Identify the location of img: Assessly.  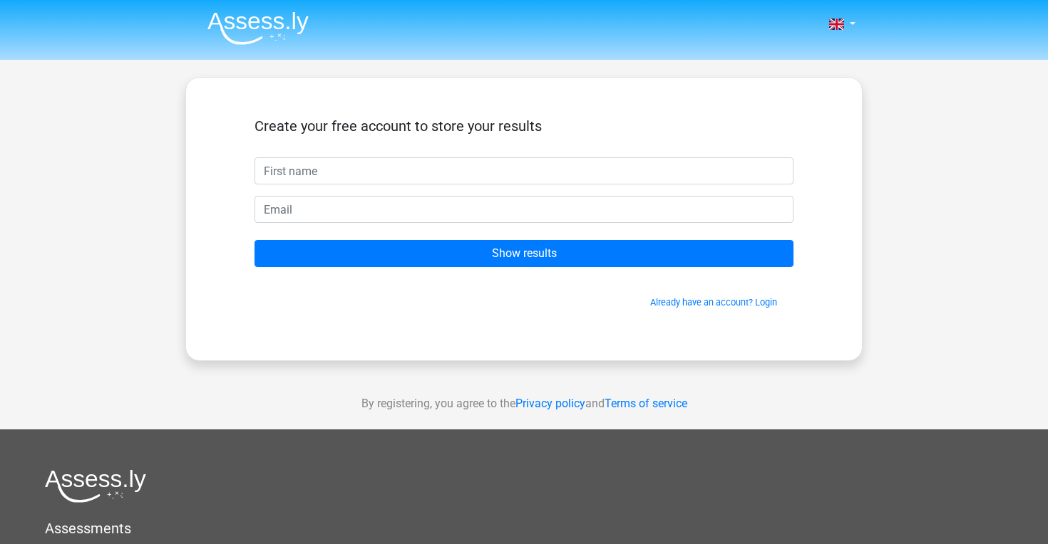
(258, 28).